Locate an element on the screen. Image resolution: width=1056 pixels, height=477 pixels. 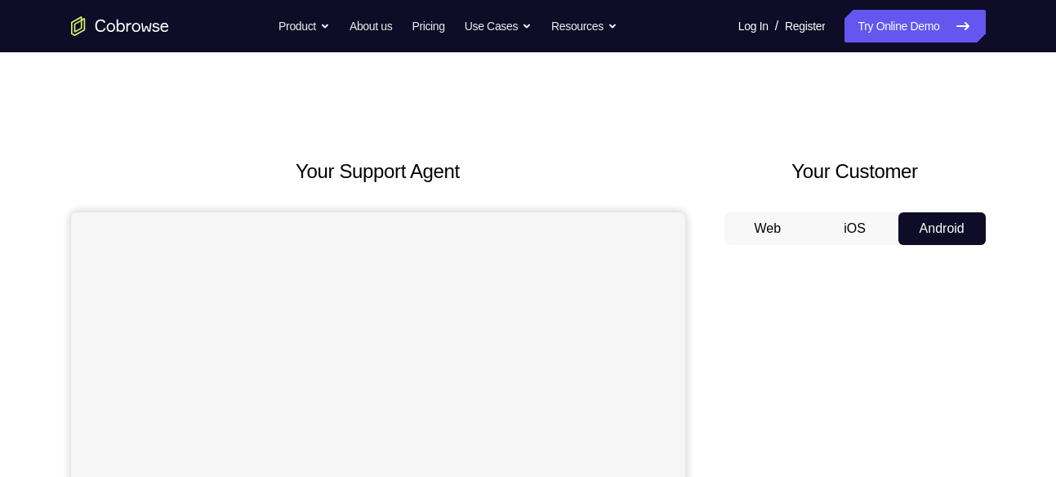
a: Log In is located at coordinates (753, 26).